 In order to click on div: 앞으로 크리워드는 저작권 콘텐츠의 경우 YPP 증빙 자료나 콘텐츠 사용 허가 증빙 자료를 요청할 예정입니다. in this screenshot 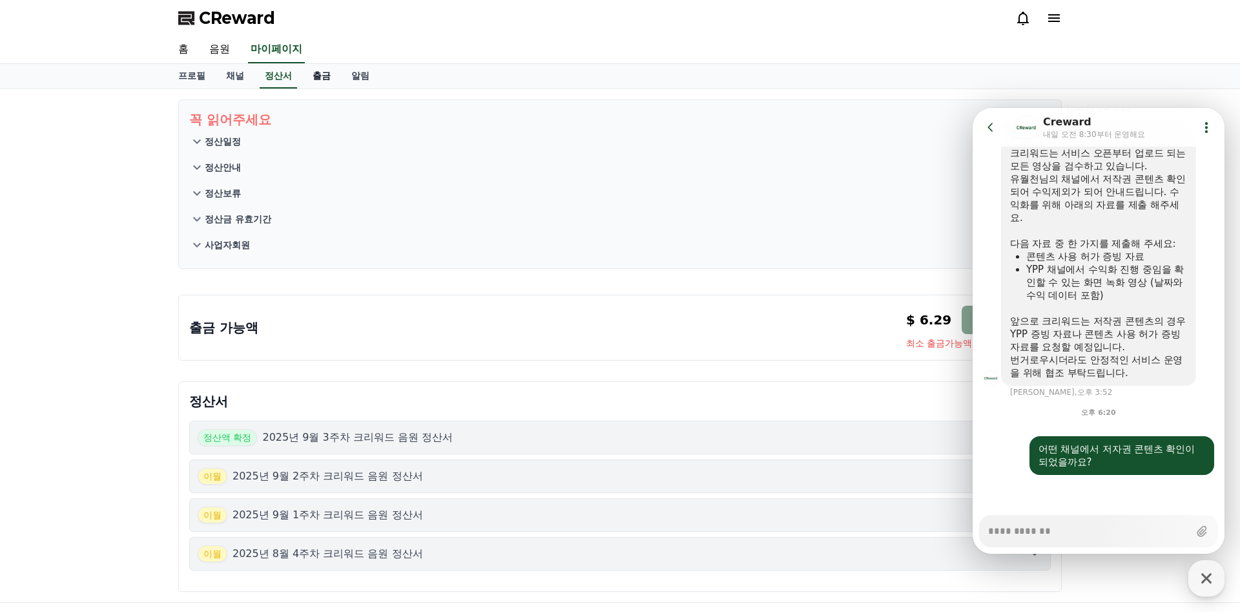, I will do `click(126, 226)`.